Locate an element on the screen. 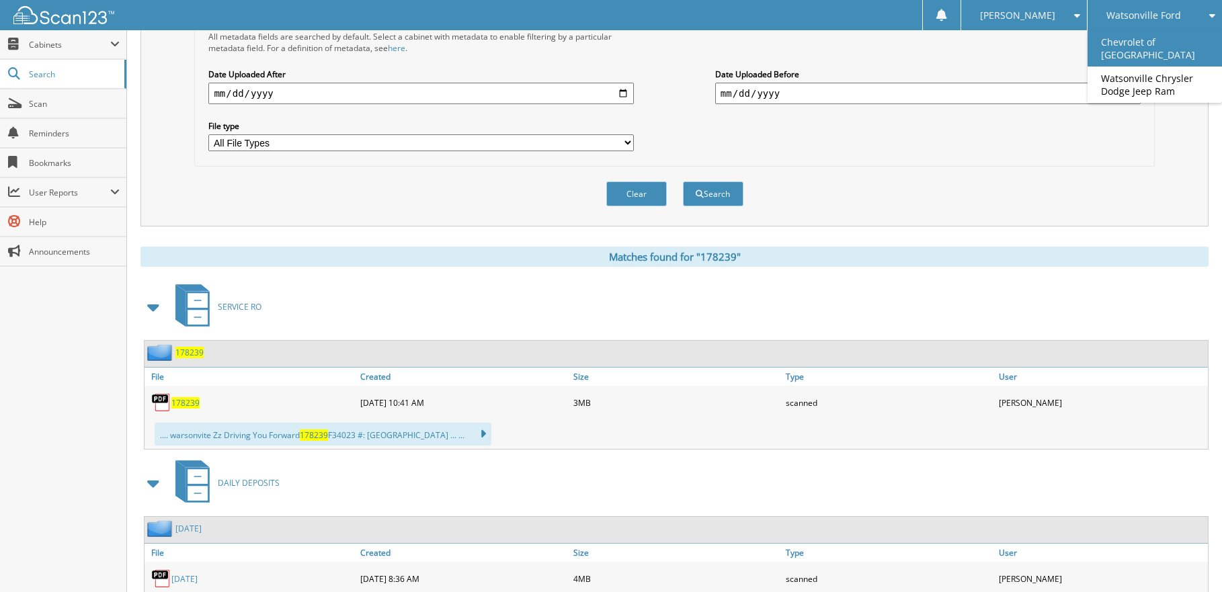  span: User Reports is located at coordinates (69, 192).